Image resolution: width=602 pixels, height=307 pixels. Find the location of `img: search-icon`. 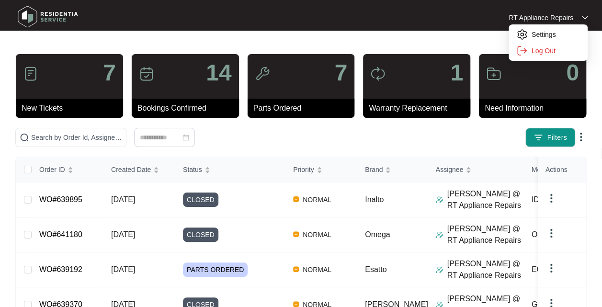

img: search-icon is located at coordinates (24, 138).